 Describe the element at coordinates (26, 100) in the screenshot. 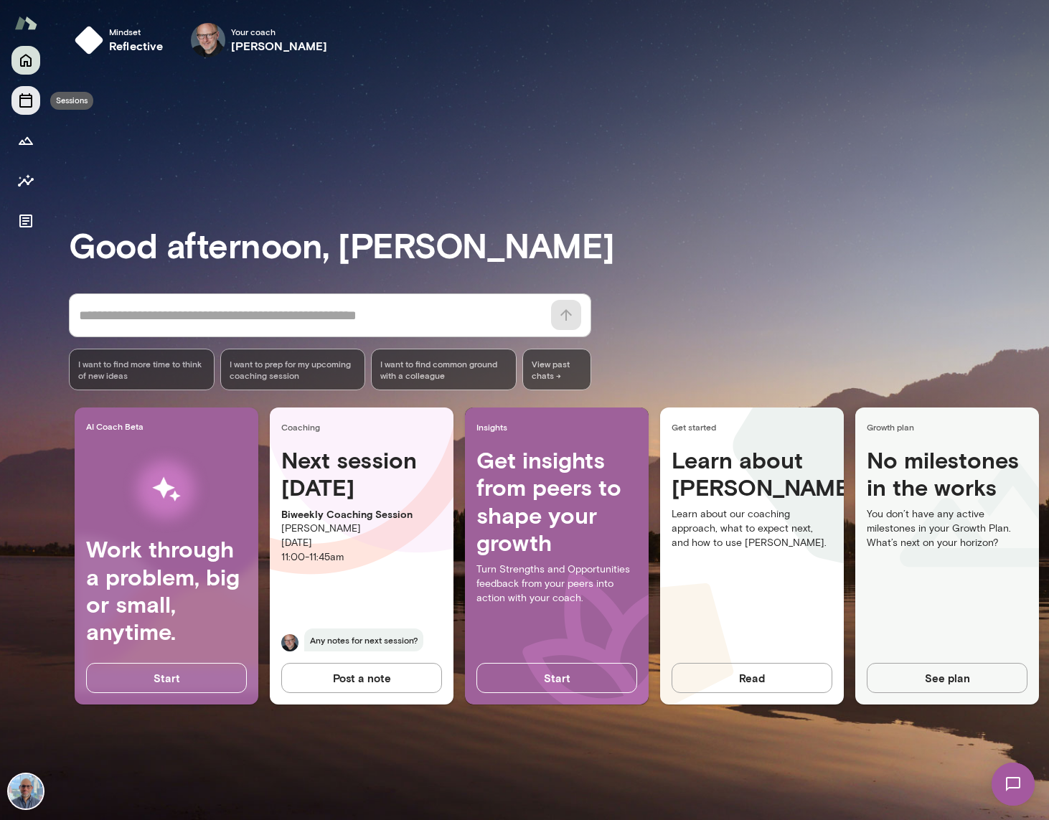

I see `button: Sessions` at that location.